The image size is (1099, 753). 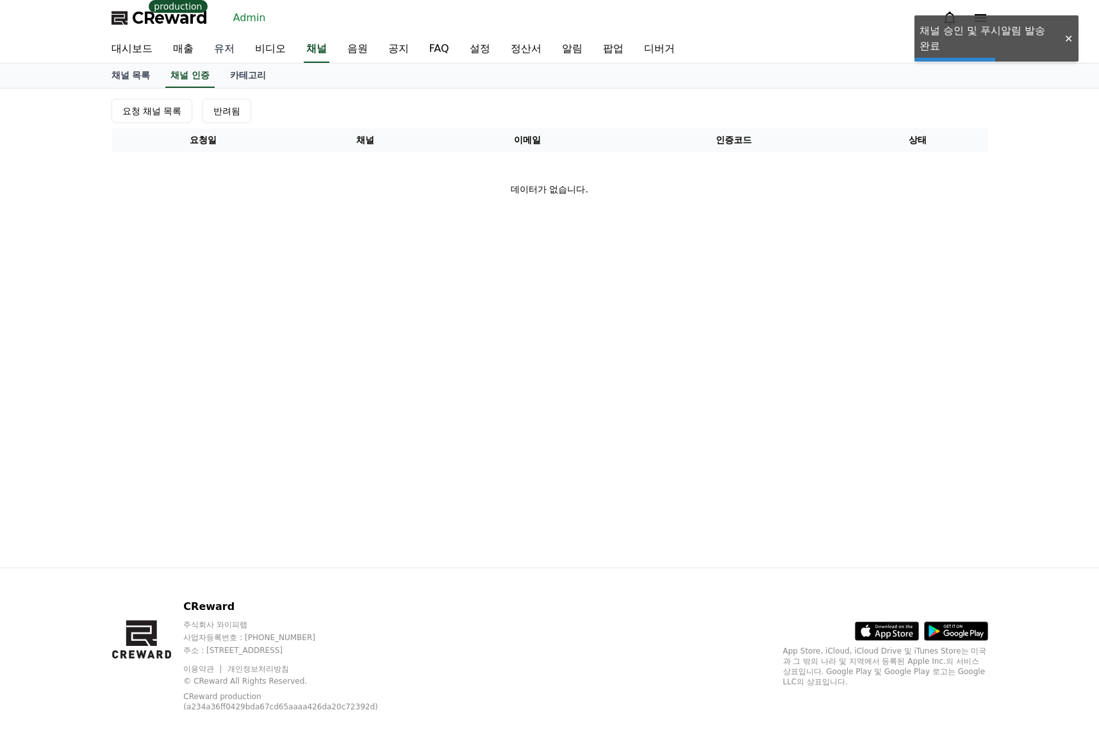 What do you see at coordinates (526, 49) in the screenshot?
I see `a: 정산서` at bounding box center [526, 49].